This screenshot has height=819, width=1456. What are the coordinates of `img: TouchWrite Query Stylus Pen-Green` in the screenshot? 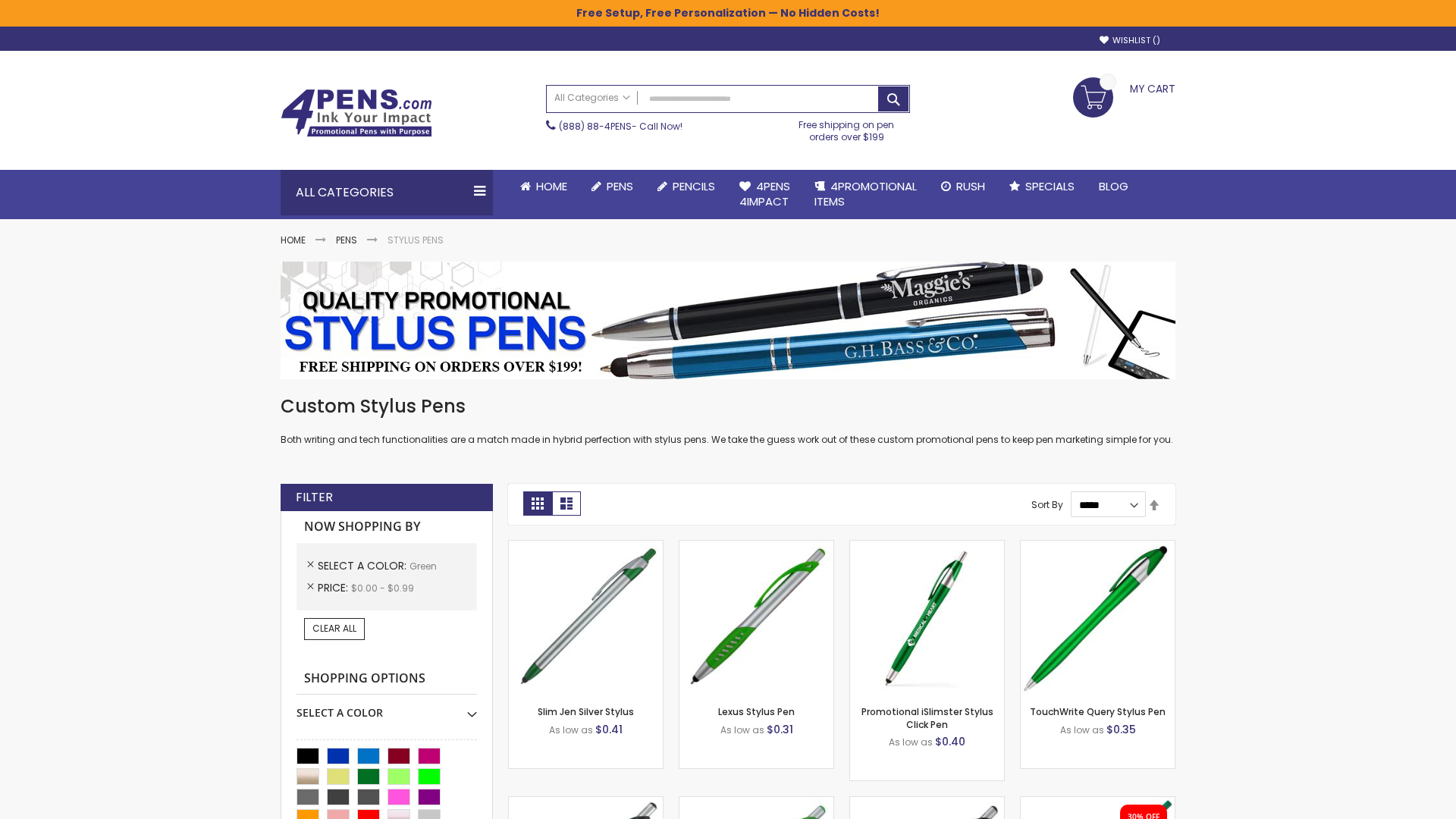 It's located at (1098, 618).